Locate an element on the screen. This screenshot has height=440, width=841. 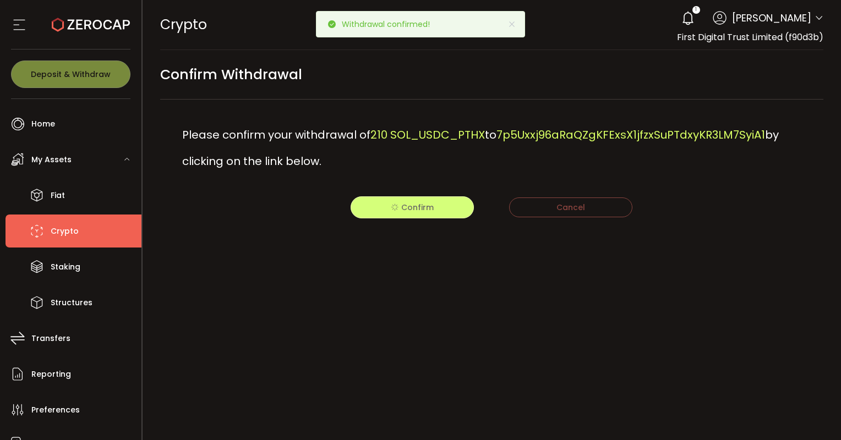
p: Withdrawal confirmed! is located at coordinates (390, 24).